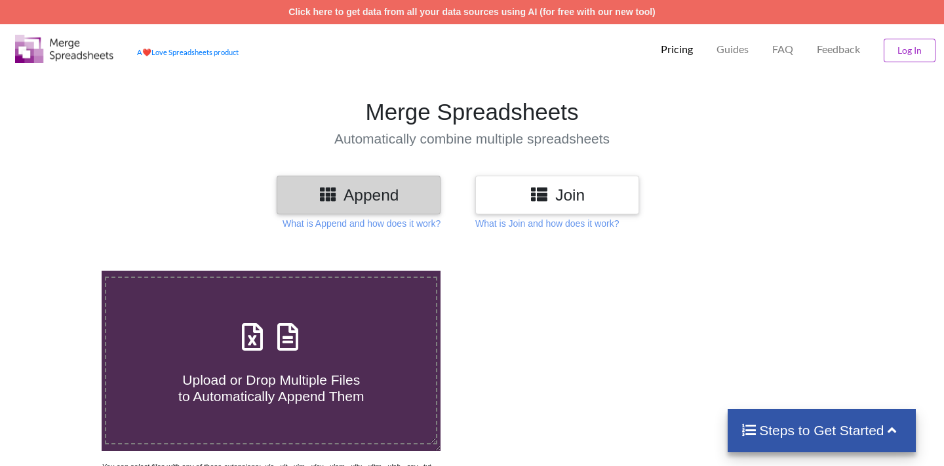 The height and width of the screenshot is (466, 944). What do you see at coordinates (64, 49) in the screenshot?
I see `img: Logo.png` at bounding box center [64, 49].